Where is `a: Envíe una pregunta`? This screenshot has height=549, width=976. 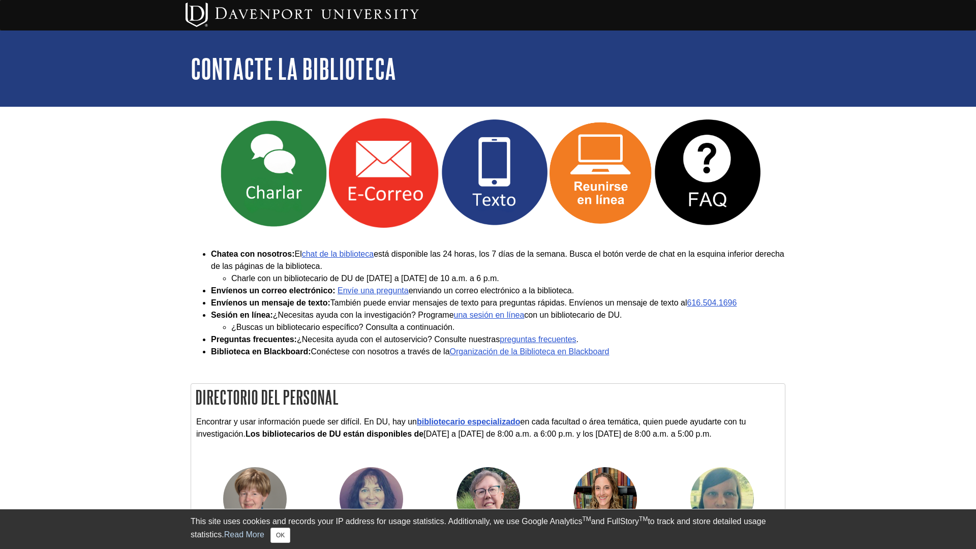 a: Envíe una pregunta is located at coordinates (373, 290).